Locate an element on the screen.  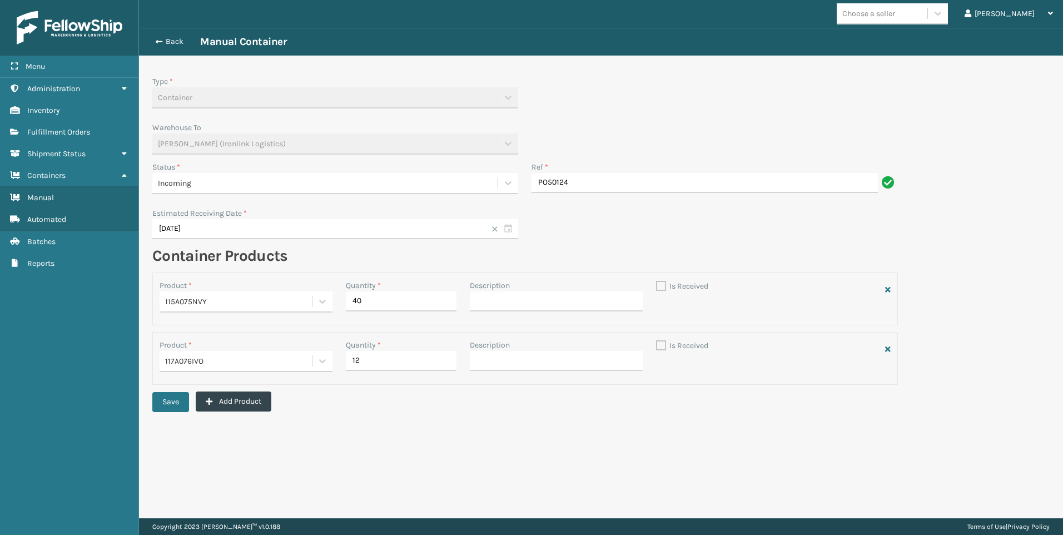
label: Status is located at coordinates (166, 167).